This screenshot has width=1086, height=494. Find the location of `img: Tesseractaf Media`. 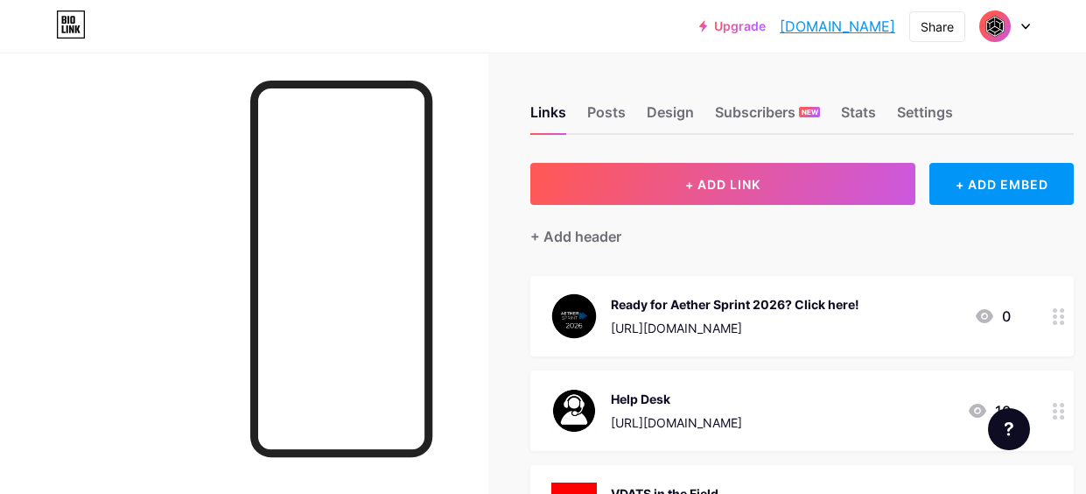

img: Tesseractaf Media is located at coordinates (995, 26).